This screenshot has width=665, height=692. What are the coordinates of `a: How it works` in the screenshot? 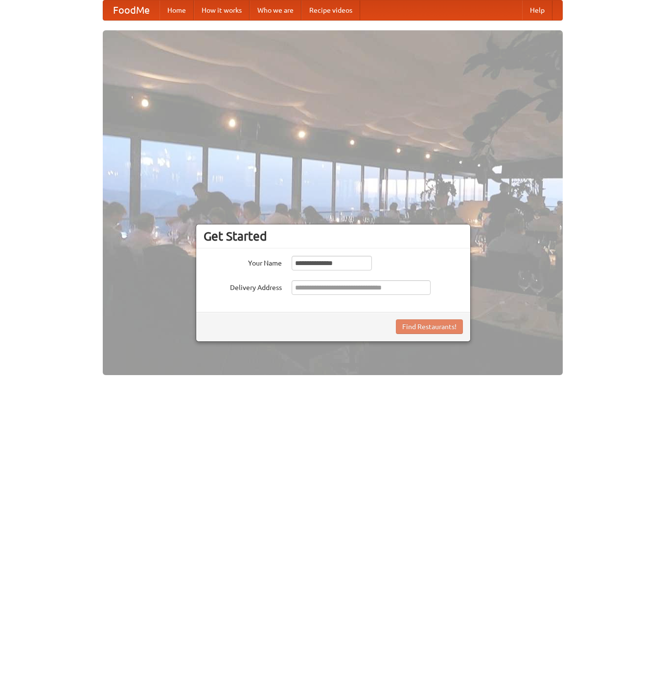 It's located at (222, 10).